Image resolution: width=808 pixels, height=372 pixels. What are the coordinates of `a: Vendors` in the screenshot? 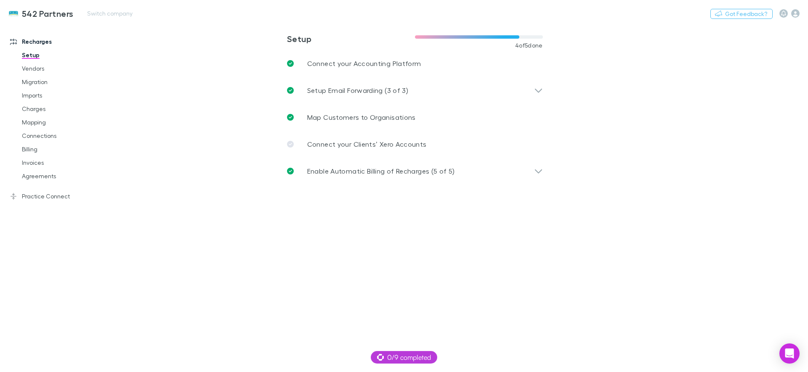 It's located at (64, 69).